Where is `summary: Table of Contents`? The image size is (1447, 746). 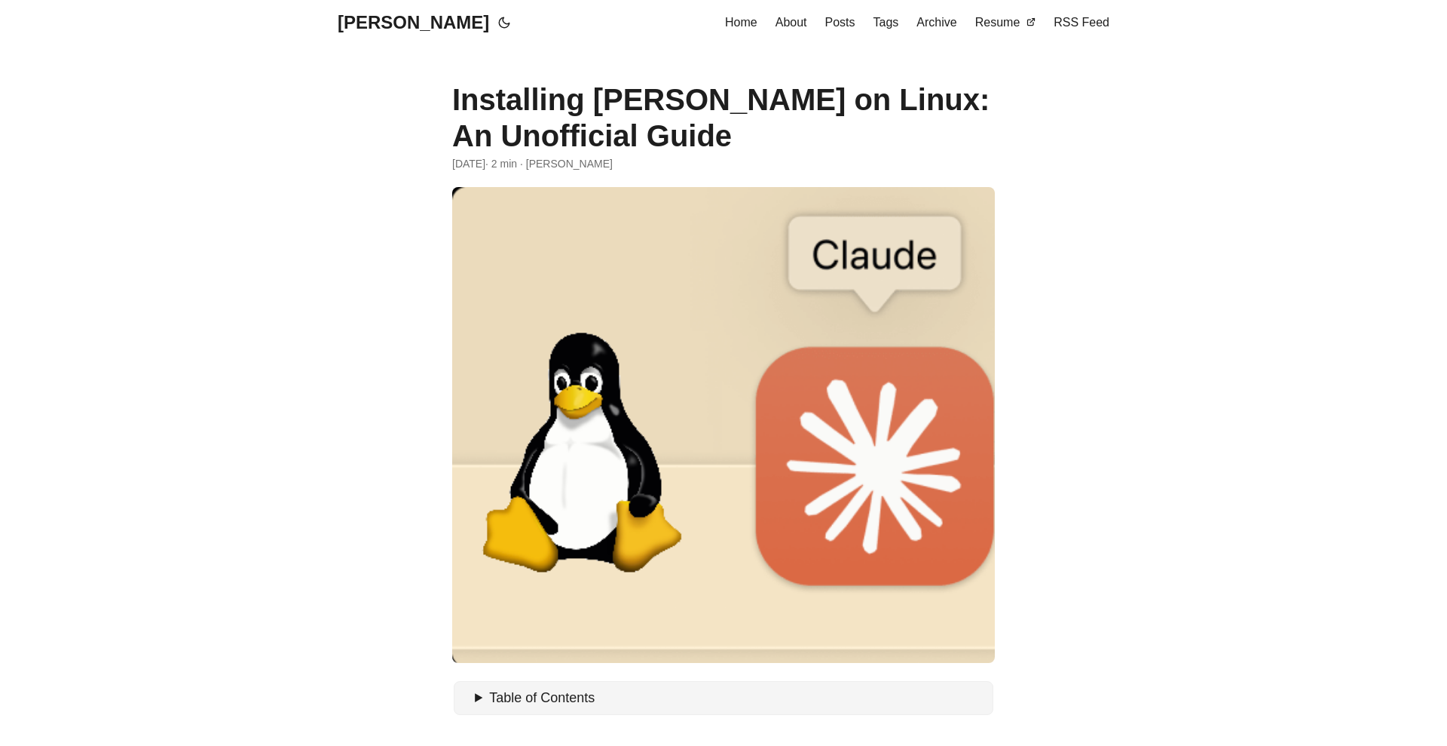
summary: Table of Contents is located at coordinates (731, 697).